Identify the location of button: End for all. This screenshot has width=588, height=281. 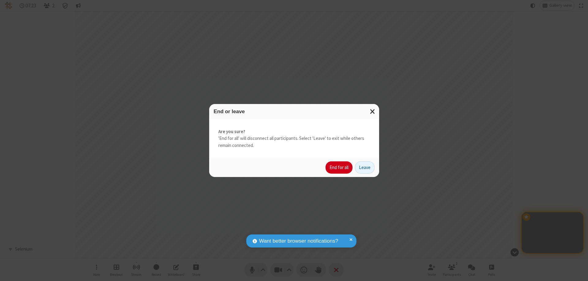
(339, 167).